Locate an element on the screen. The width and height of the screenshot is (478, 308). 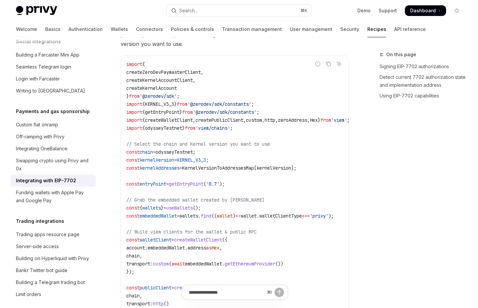
button: Report incorrect code is located at coordinates (318, 64).